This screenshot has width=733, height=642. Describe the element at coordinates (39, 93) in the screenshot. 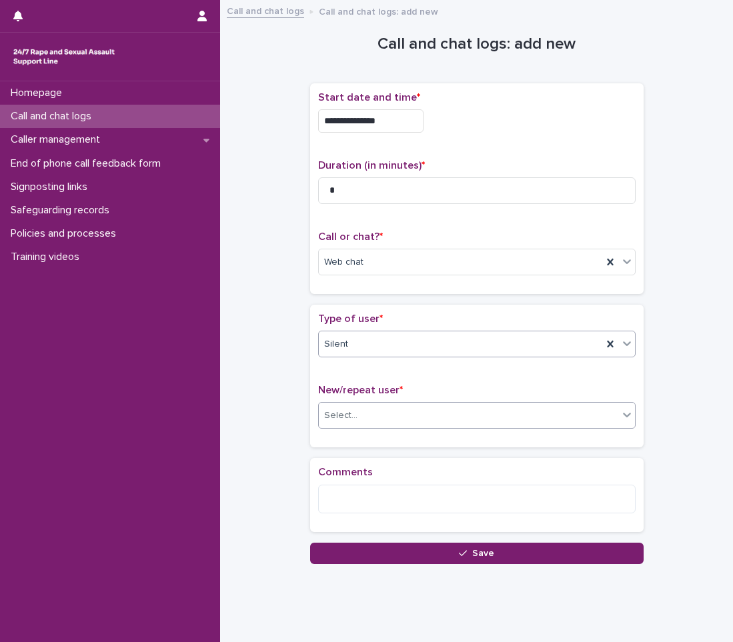

I see `p: Homepage` at that location.